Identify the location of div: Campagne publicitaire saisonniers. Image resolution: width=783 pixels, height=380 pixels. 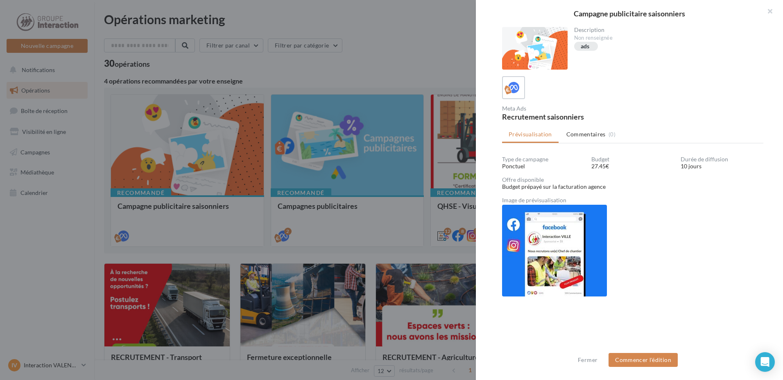
(630, 14).